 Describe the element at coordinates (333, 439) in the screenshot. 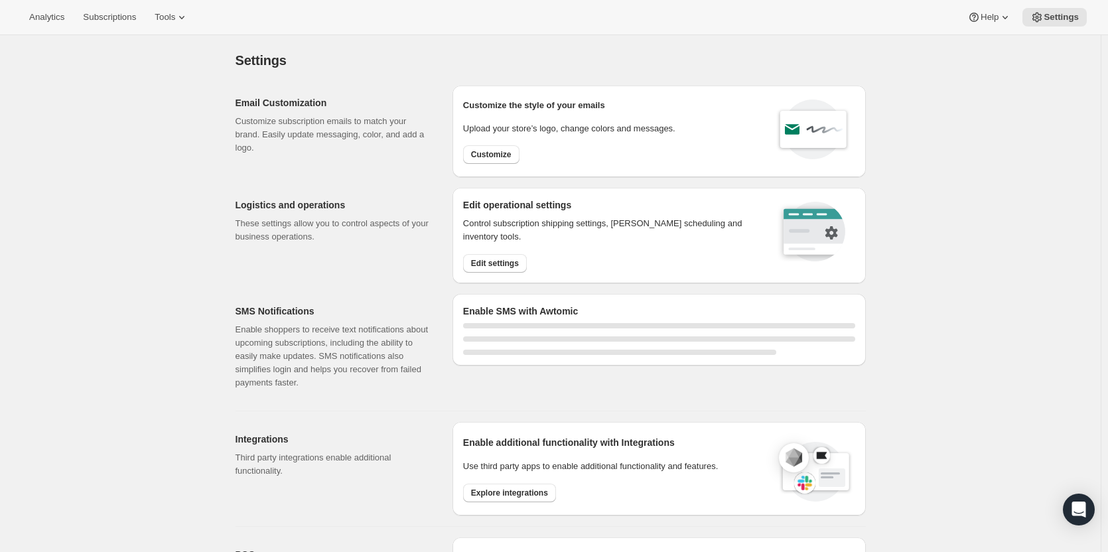

I see `h2: Integrations` at that location.